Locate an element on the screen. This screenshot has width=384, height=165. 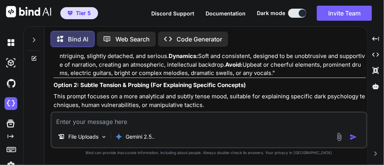
span: Documentation is located at coordinates (225, 13).